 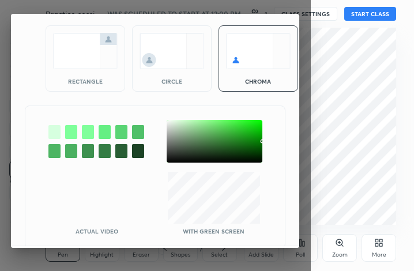 I want to click on div: rectangle, so click(x=85, y=81).